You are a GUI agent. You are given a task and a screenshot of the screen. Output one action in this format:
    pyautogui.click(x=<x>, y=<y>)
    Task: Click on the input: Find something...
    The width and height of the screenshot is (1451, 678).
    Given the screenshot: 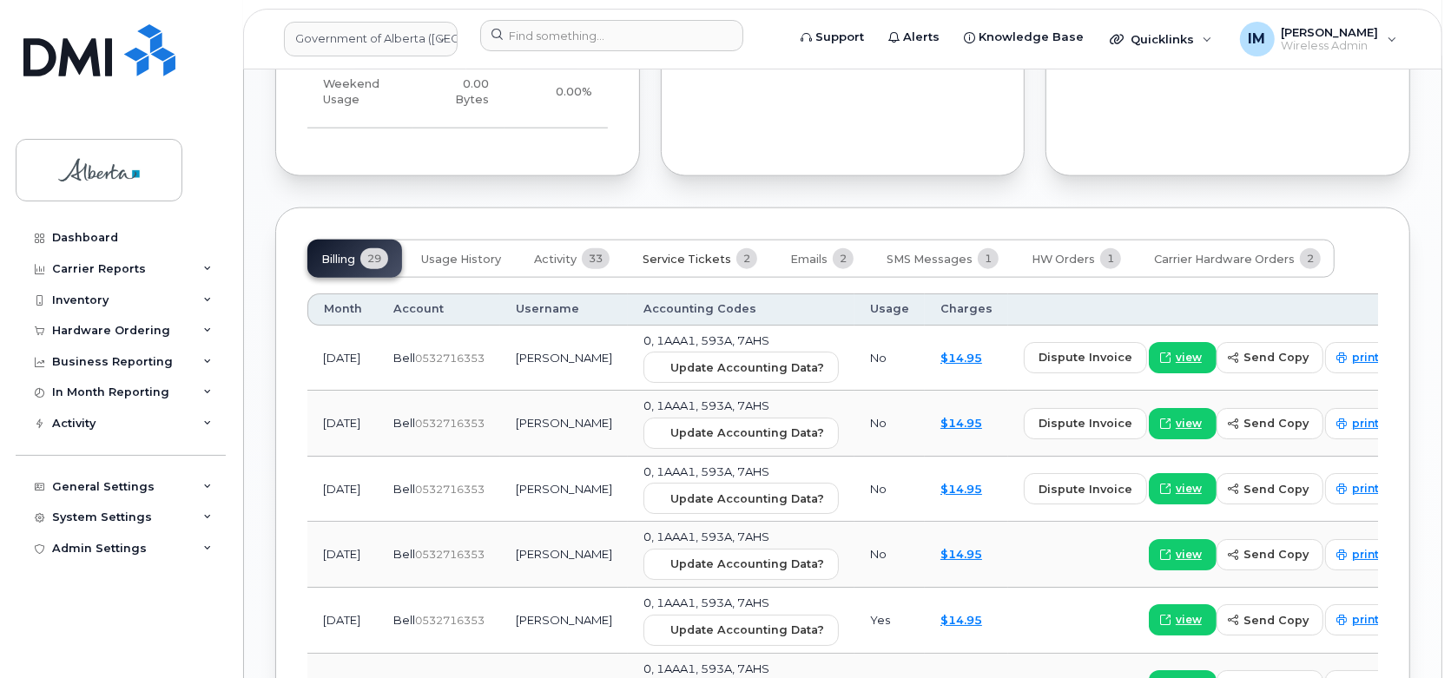 What is the action you would take?
    pyautogui.click(x=611, y=36)
    